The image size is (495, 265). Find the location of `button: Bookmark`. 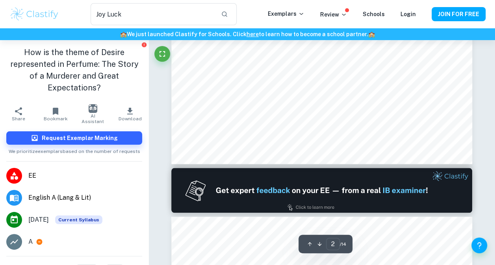

button: Bookmark is located at coordinates (56, 114).